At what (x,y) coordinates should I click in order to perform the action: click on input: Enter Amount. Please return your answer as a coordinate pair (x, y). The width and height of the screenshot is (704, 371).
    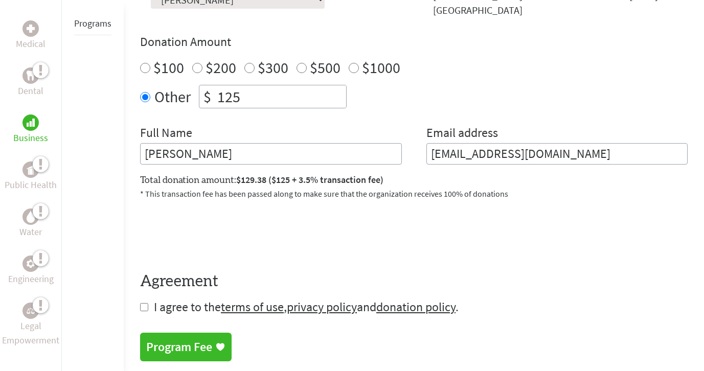
    Looking at the image, I should click on (281, 97).